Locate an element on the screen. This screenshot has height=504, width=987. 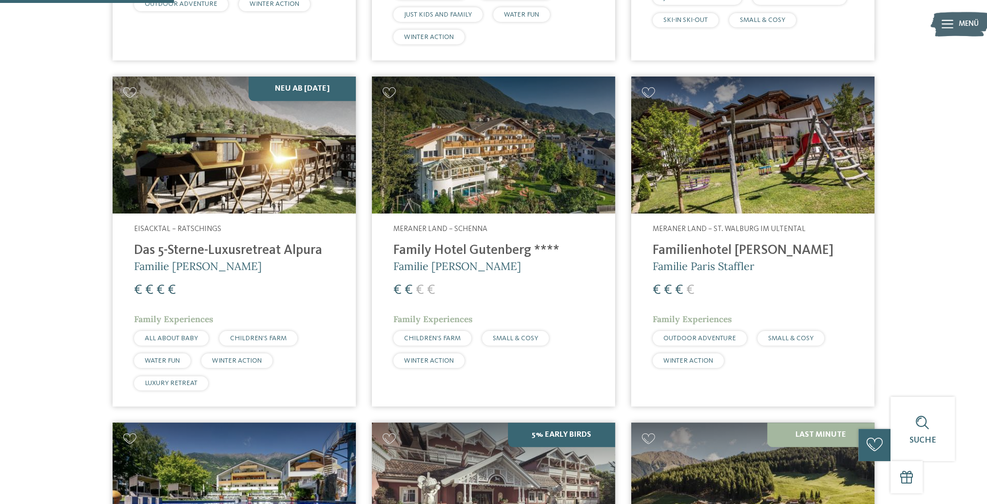
span: LUXURY RETREAT is located at coordinates (171, 383).